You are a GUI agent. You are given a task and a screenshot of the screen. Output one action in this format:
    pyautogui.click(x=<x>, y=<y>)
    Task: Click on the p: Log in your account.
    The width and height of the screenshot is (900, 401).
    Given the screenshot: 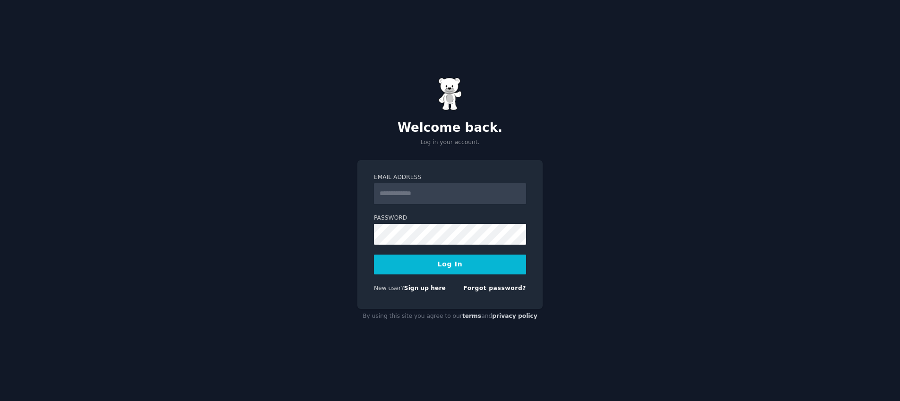 What is the action you would take?
    pyautogui.click(x=450, y=143)
    